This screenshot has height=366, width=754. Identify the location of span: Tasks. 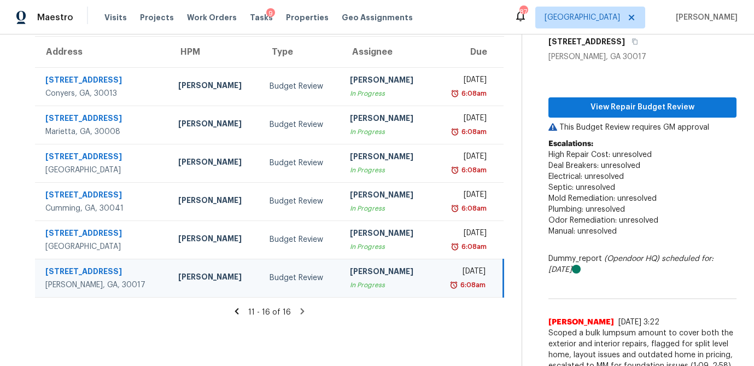
(261, 17).